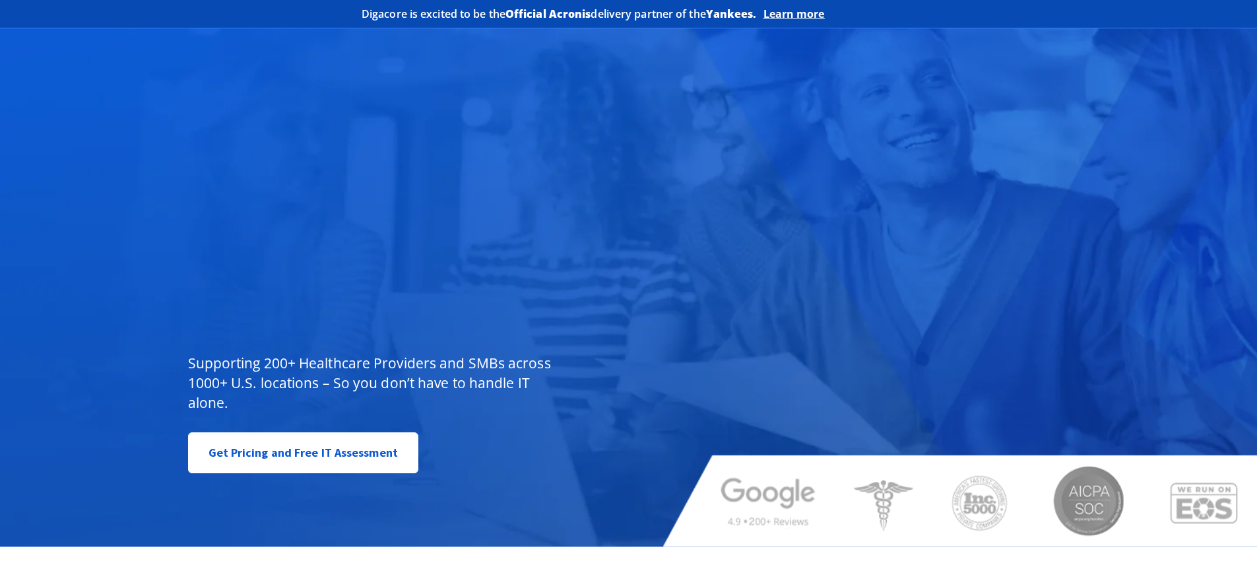  What do you see at coordinates (559, 14) in the screenshot?
I see `h2: Digacore is excited to be the delivery partner of the` at bounding box center [559, 14].